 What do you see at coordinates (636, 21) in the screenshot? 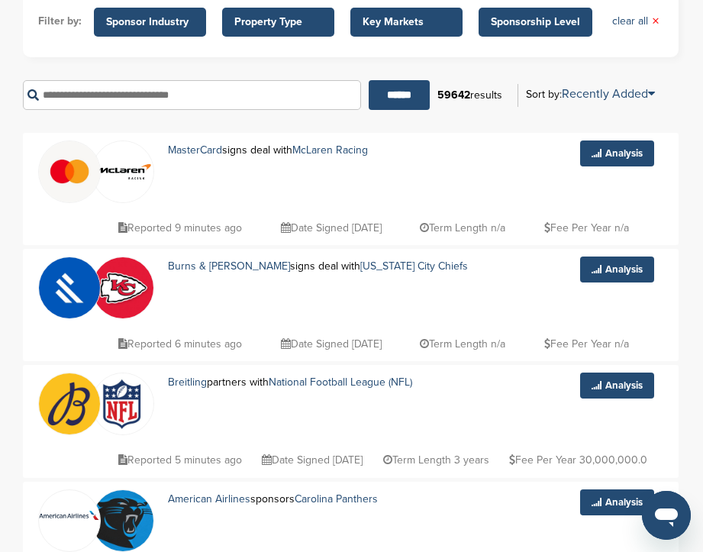
I see `a: clear all×` at bounding box center [636, 21].